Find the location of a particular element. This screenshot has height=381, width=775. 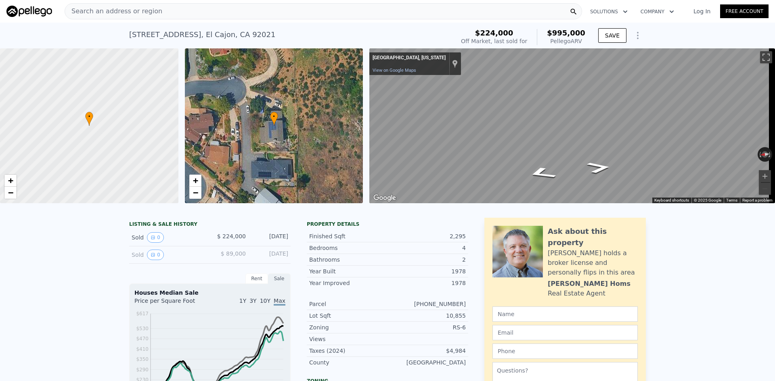

div: Sale is located at coordinates (279, 279).